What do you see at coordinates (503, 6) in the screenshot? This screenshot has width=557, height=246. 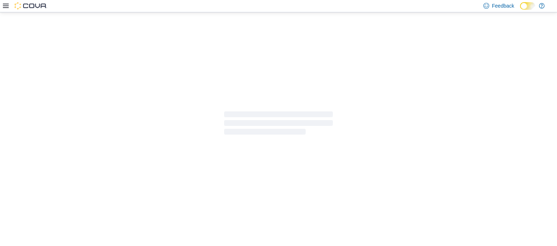 I see `span: Feedback` at bounding box center [503, 6].